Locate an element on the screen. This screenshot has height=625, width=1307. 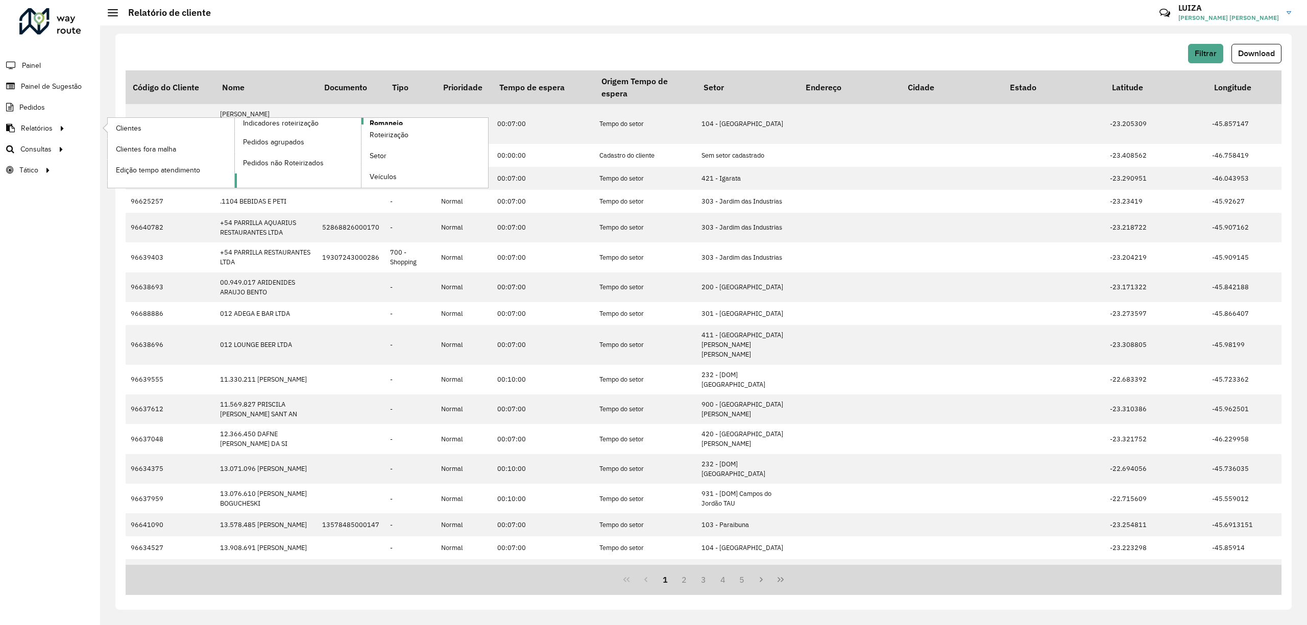
td: -23.23419 is located at coordinates (1156, 201).